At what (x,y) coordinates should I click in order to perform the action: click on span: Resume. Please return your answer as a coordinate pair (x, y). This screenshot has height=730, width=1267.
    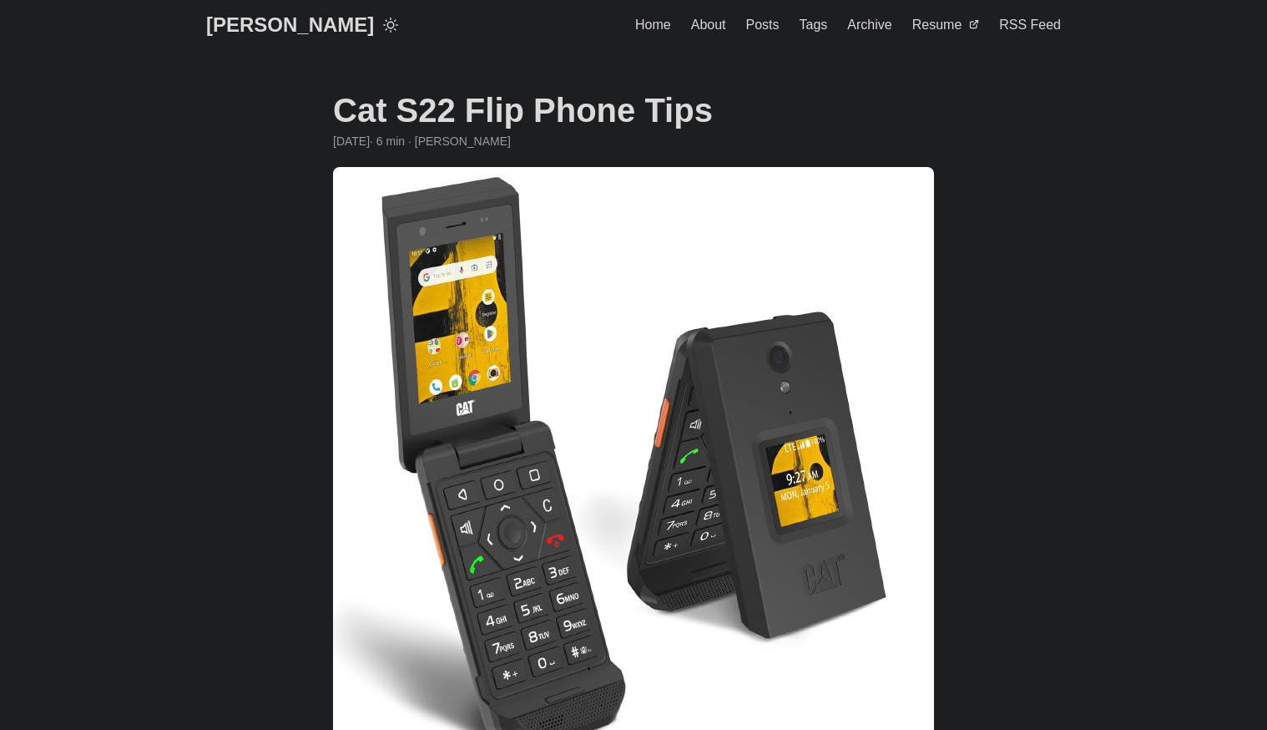
    Looking at the image, I should click on (937, 24).